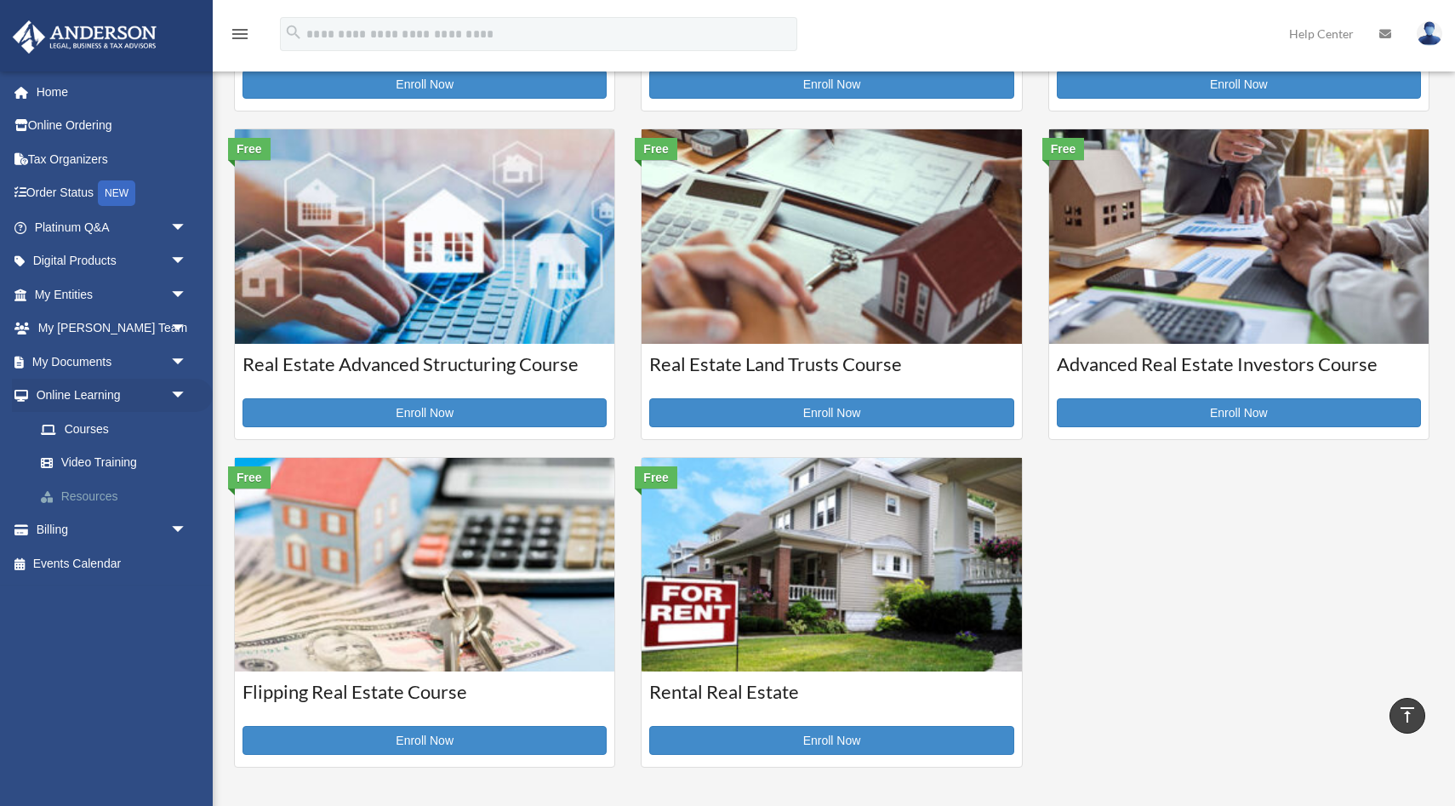 Image resolution: width=1455 pixels, height=806 pixels. What do you see at coordinates (112, 530) in the screenshot?
I see `a: Billingarrow_drop_down` at bounding box center [112, 530].